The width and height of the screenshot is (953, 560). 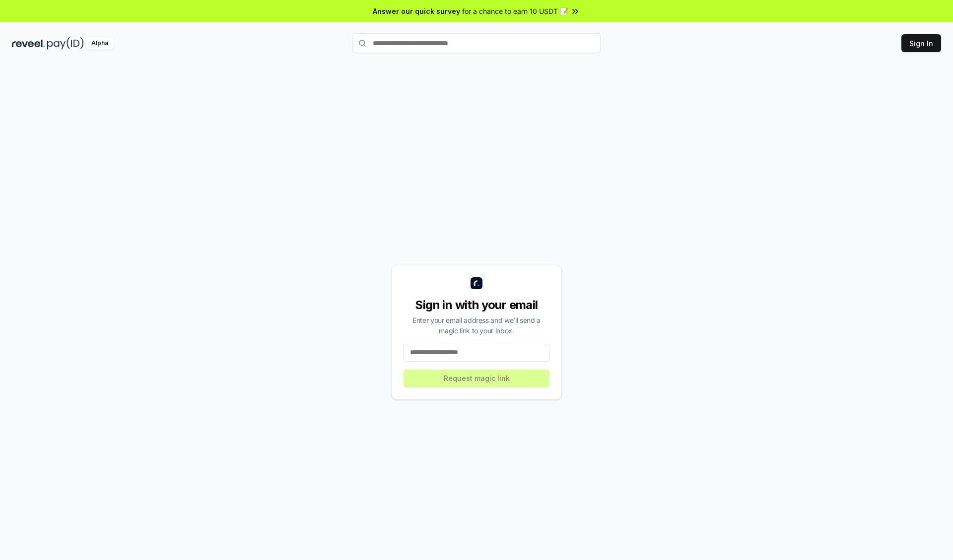 What do you see at coordinates (477, 283) in the screenshot?
I see `img: logo_small` at bounding box center [477, 283].